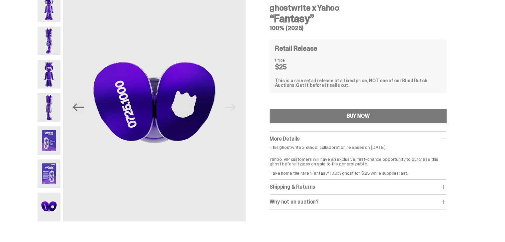 Image resolution: width=505 pixels, height=242 pixels. Describe the element at coordinates (358, 116) in the screenshot. I see `div: BUY NOW` at that location.